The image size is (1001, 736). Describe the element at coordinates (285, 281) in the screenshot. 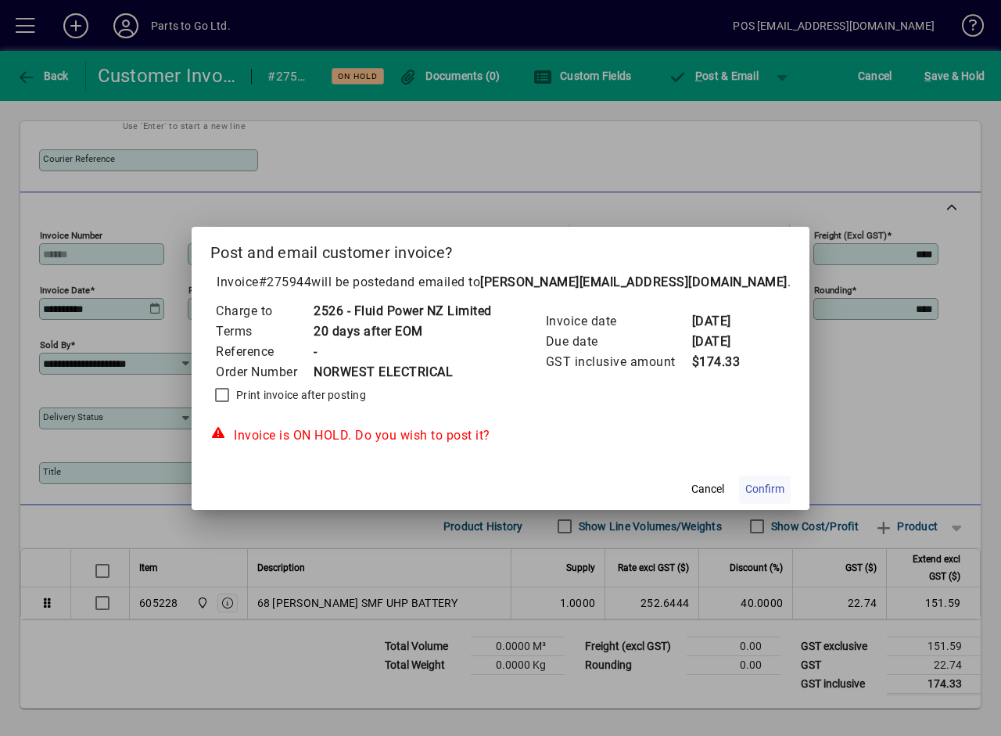

I see `span: #275944` at that location.